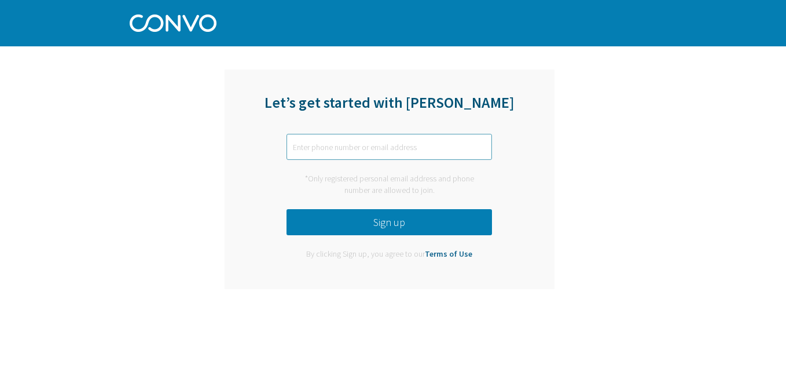 Image resolution: width=786 pixels, height=372 pixels. What do you see at coordinates (389, 222) in the screenshot?
I see `button: Sign up` at bounding box center [389, 222].